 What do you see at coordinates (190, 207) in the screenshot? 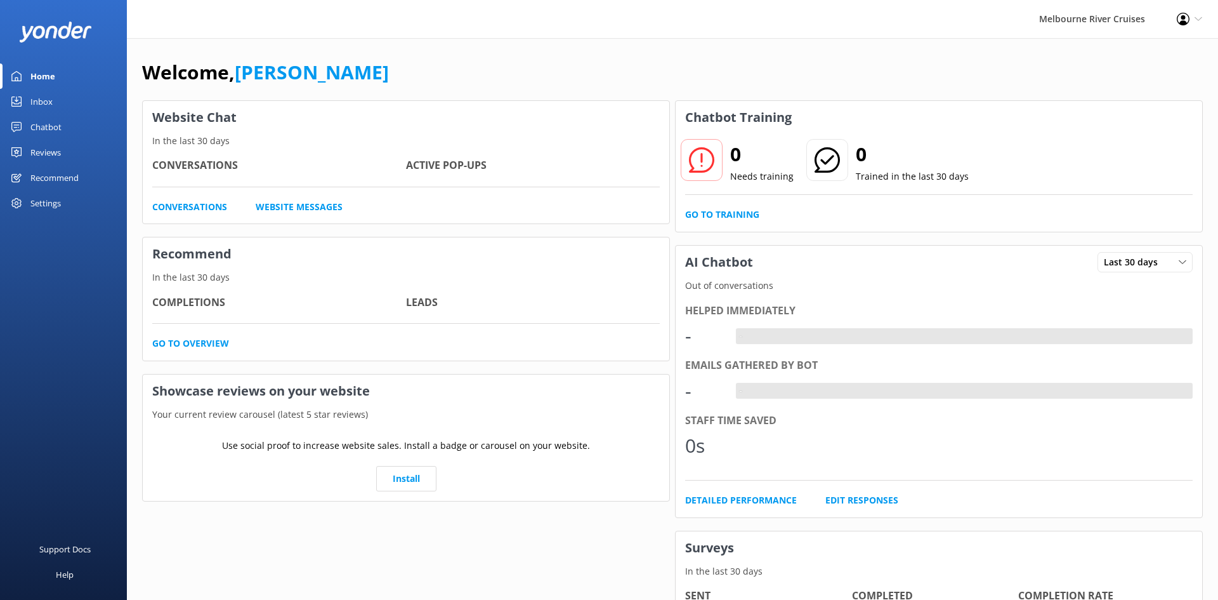
I see `a: Conversations` at bounding box center [190, 207].